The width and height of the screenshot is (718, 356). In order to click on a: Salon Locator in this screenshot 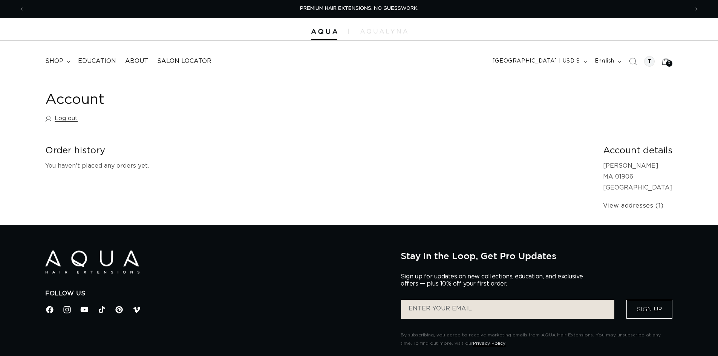, I will do `click(184, 61)`.